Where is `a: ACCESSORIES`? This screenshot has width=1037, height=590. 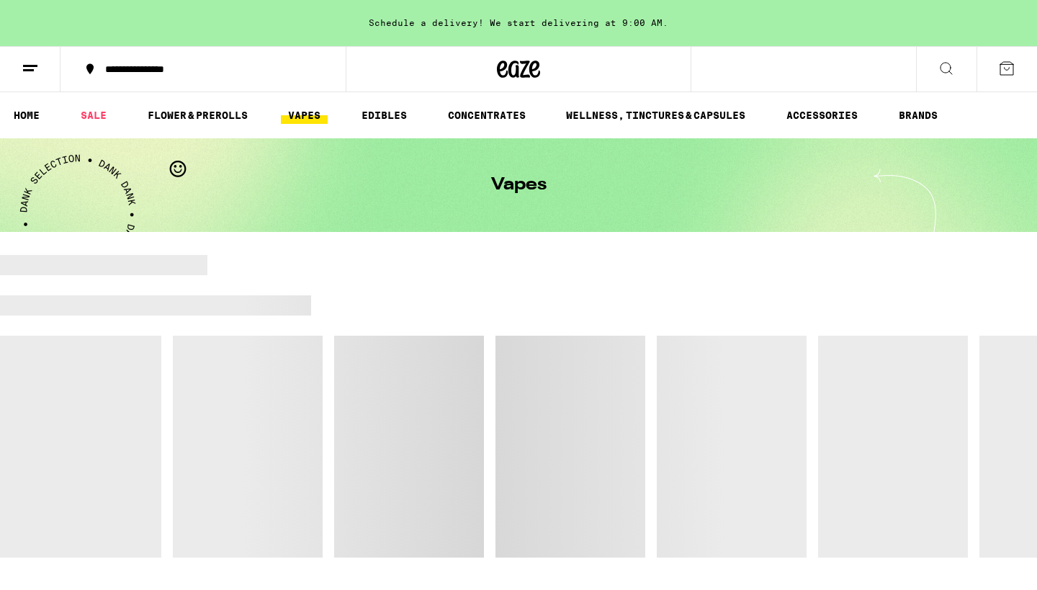 a: ACCESSORIES is located at coordinates (822, 115).